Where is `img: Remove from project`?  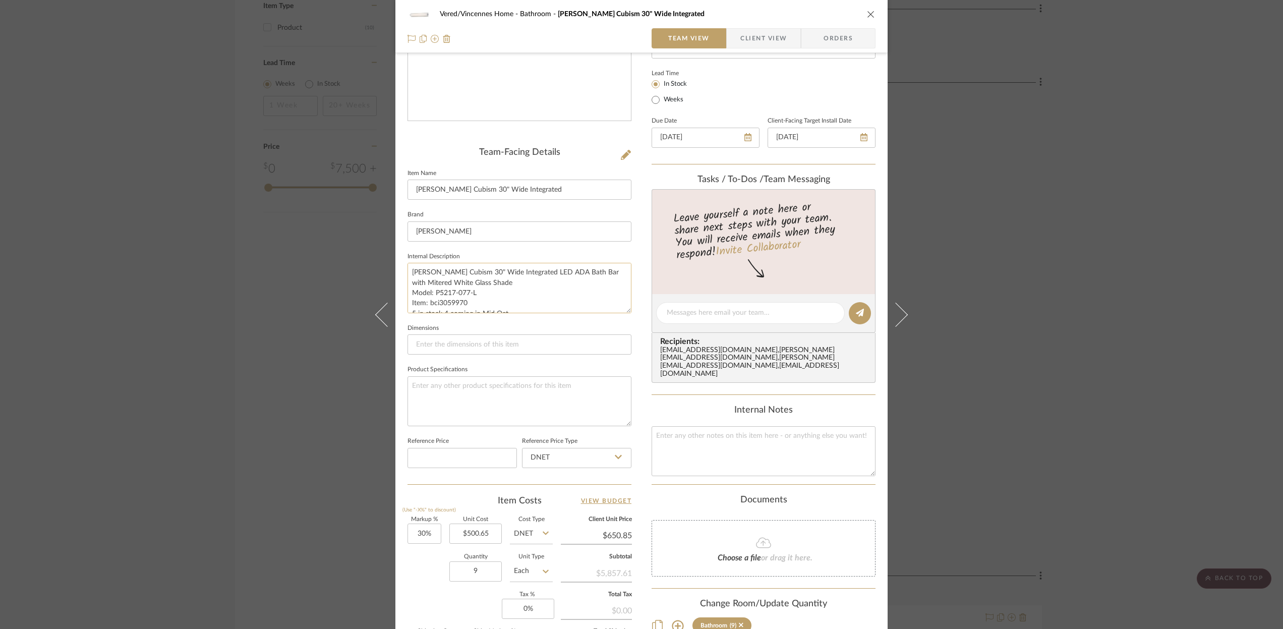 img: Remove from project is located at coordinates (447, 39).